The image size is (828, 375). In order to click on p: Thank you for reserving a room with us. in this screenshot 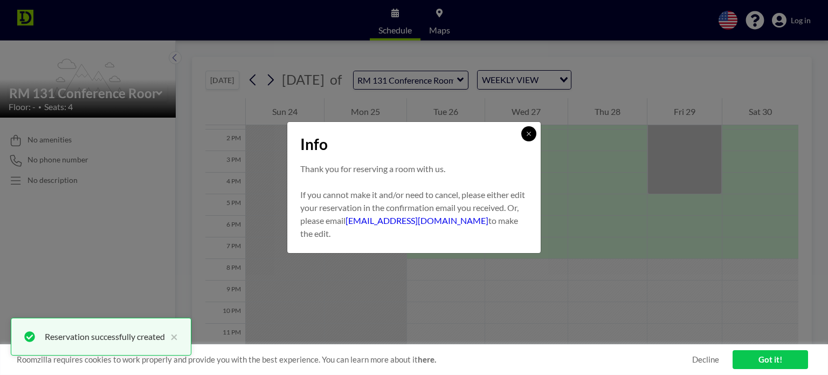, I will do `click(414, 169)`.